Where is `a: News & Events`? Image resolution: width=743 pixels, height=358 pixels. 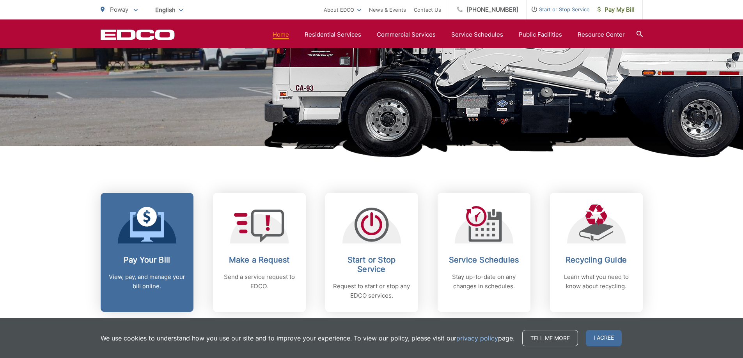
a: News & Events is located at coordinates (387, 10).